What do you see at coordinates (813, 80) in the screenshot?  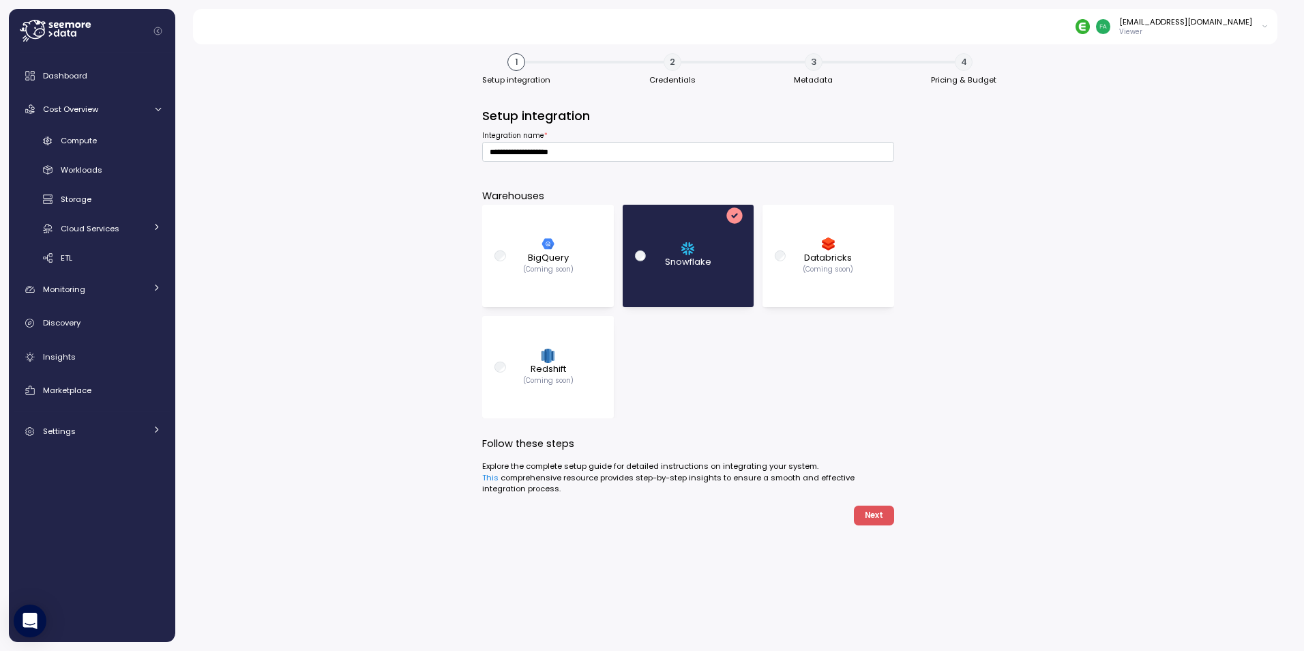 I see `span: Metadata` at bounding box center [813, 80].